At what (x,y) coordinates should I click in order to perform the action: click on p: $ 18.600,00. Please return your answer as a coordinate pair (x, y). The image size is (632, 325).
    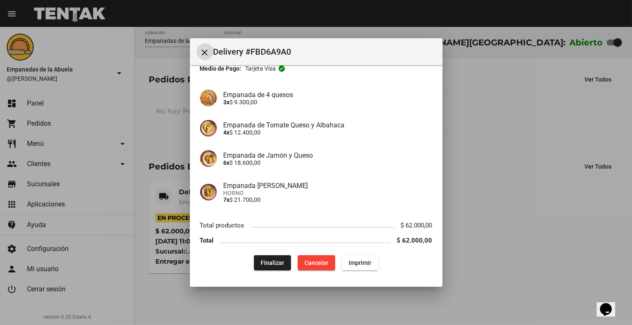
    Looking at the image, I should click on (328, 163).